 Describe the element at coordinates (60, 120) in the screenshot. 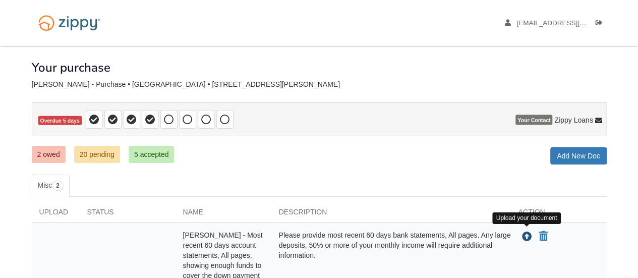

I see `span: Overdue 5 days` at that location.